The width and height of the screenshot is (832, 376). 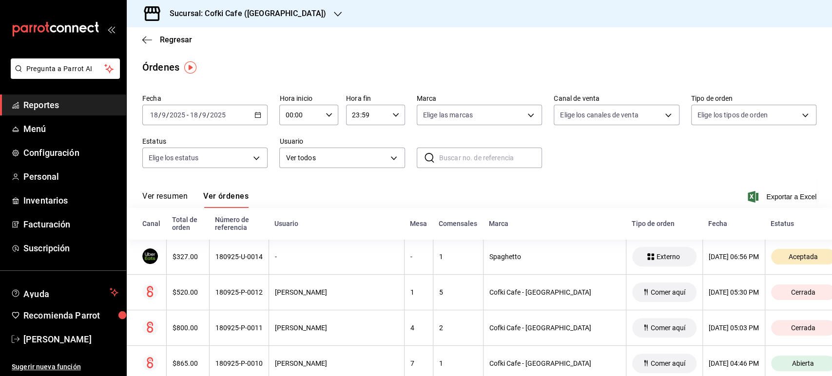 I want to click on div: 5, so click(x=458, y=292).